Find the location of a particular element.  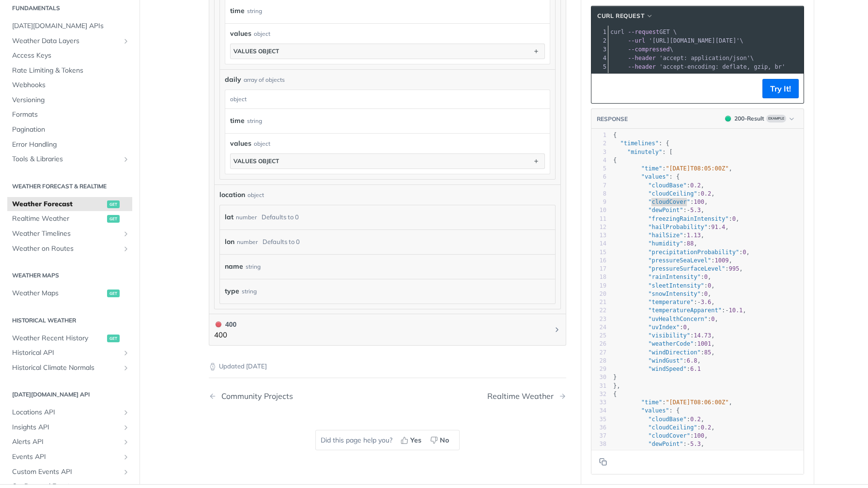

label: time is located at coordinates (237, 121).